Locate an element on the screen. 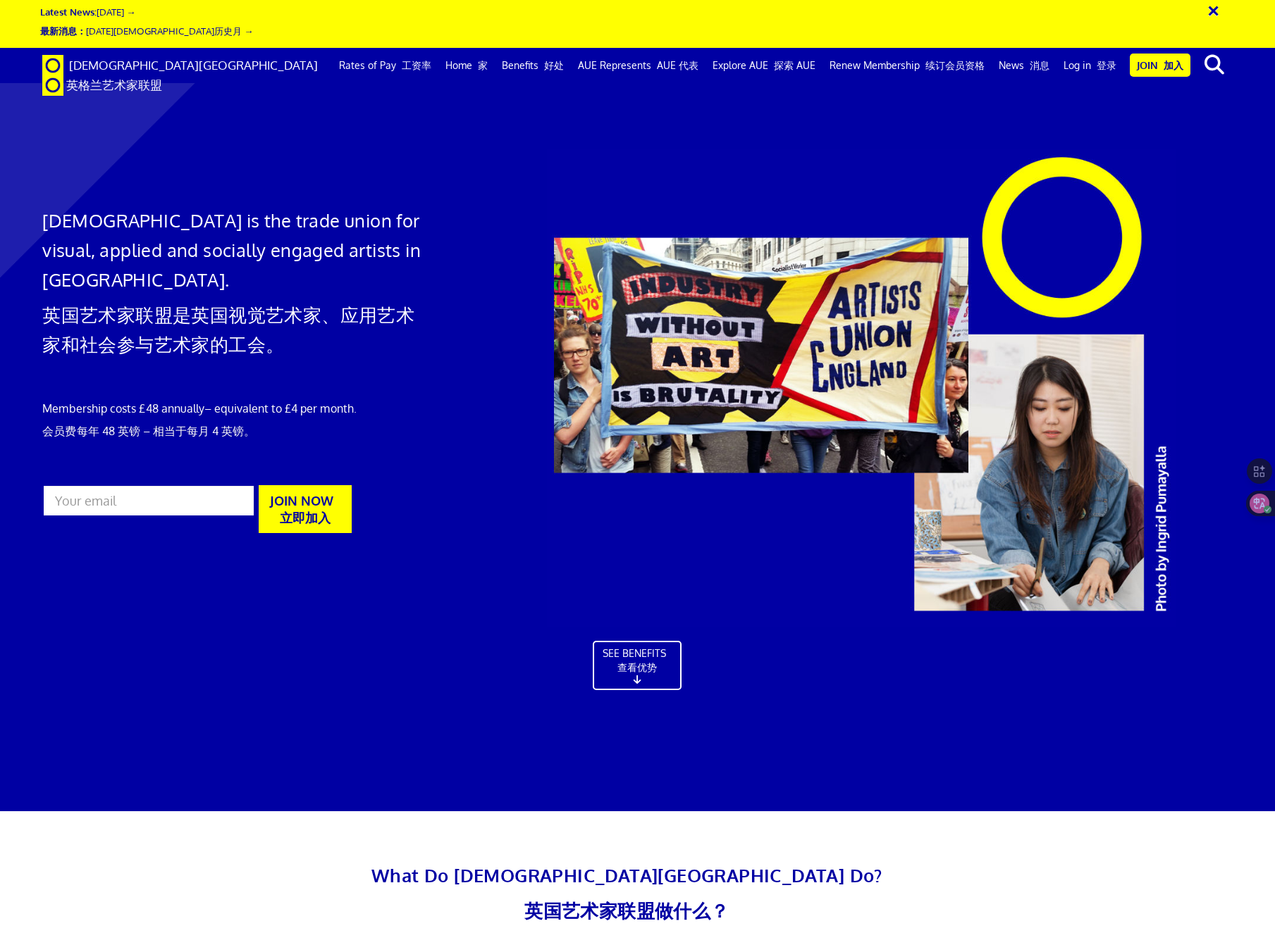  font: 工资率 is located at coordinates (416, 65).